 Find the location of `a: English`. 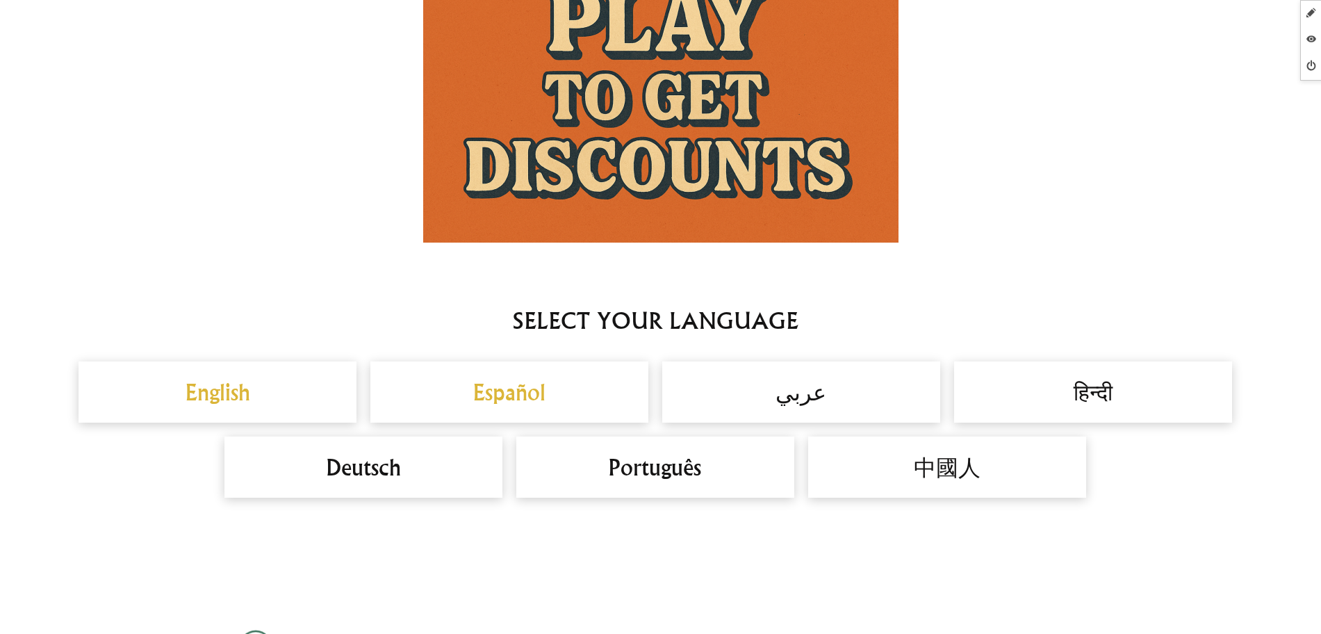

a: English is located at coordinates (218, 392).